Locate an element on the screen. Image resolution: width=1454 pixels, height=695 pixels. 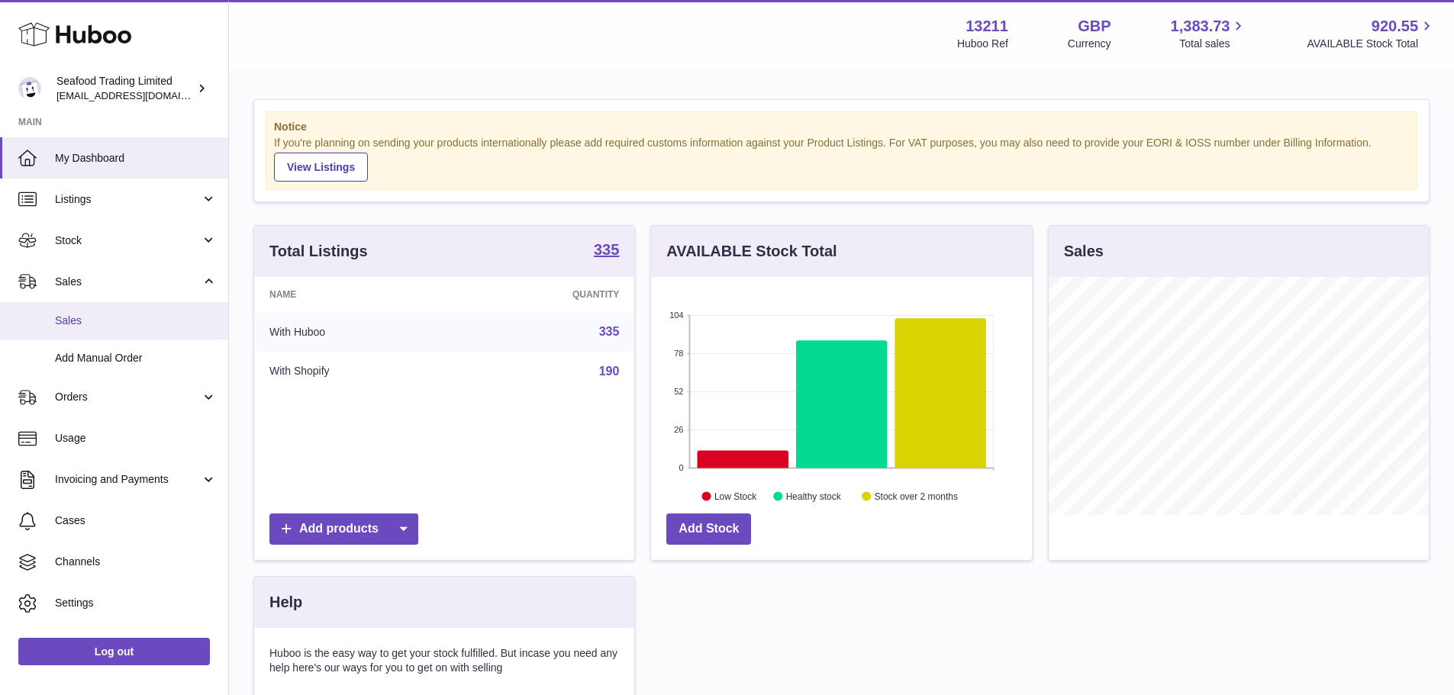
strong: 13211 is located at coordinates (987, 26).